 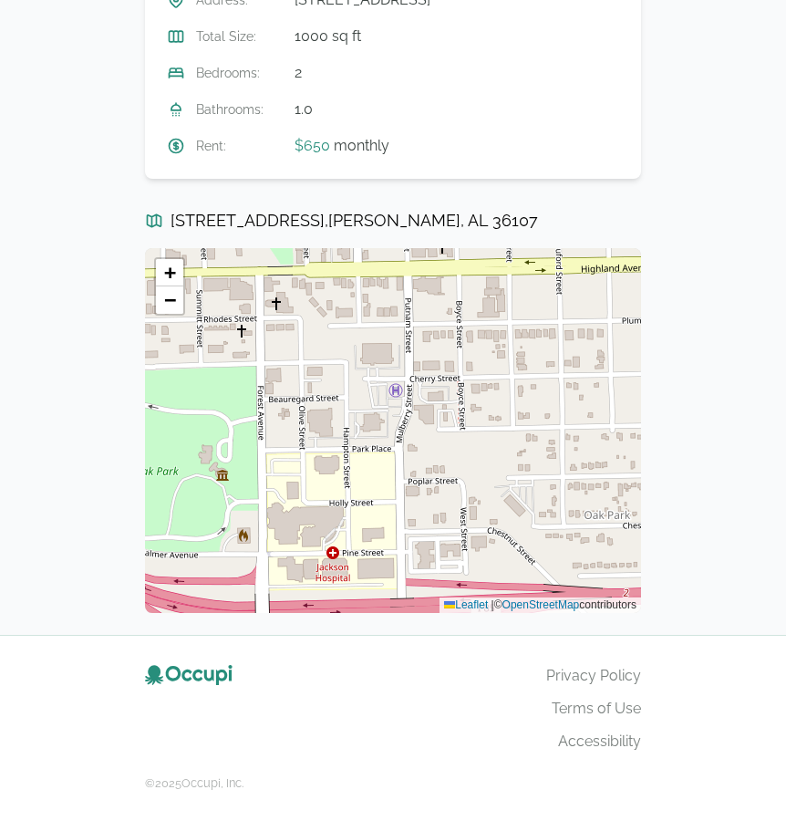 I want to click on span: 2, so click(x=298, y=73).